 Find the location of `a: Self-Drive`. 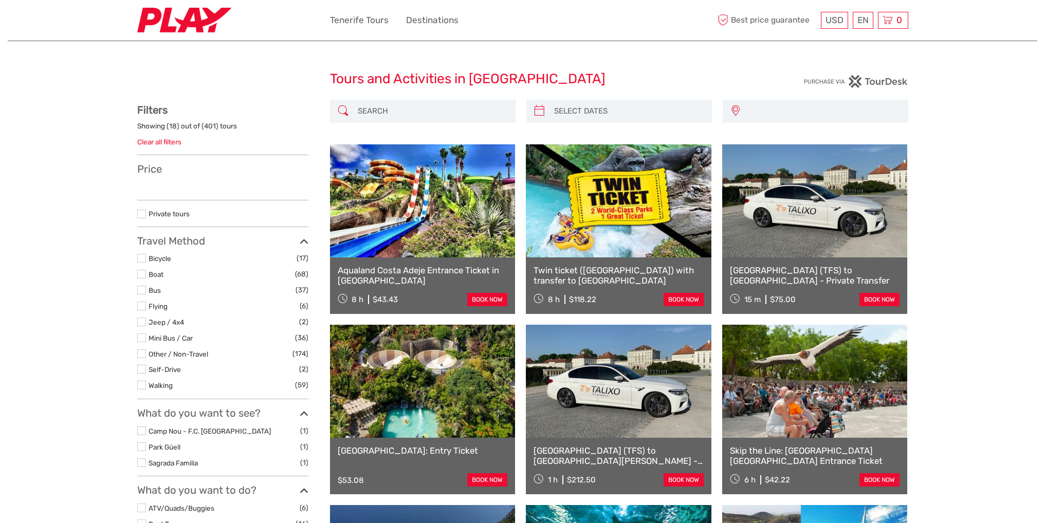

a: Self-Drive is located at coordinates (164, 370).